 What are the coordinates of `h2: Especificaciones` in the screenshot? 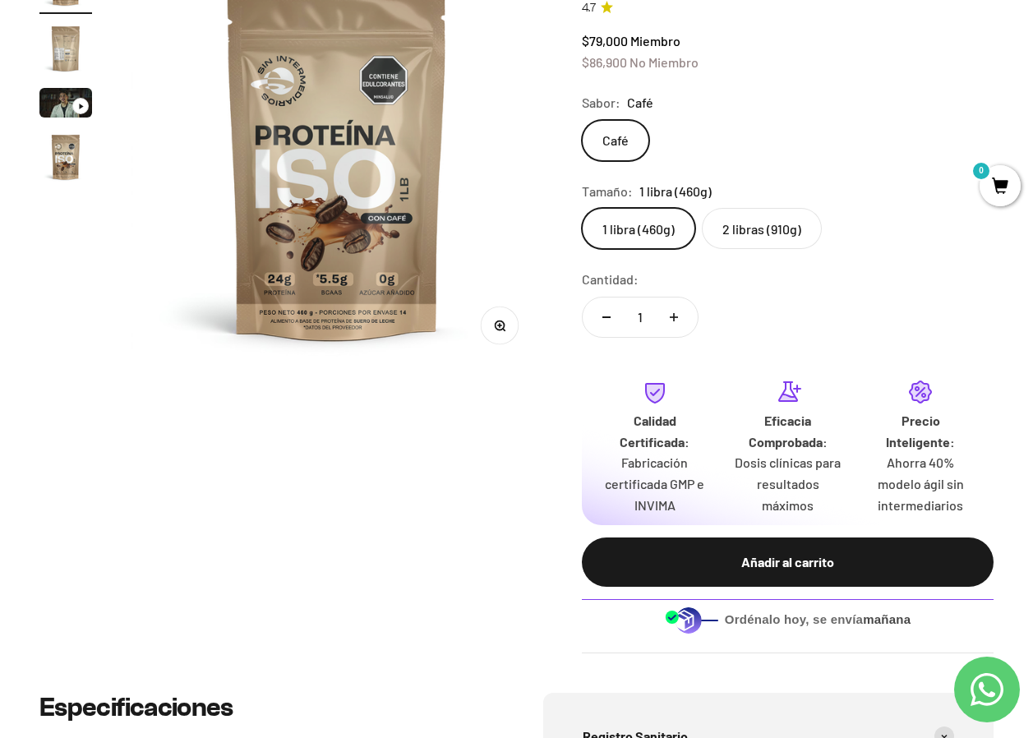 It's located at (265, 707).